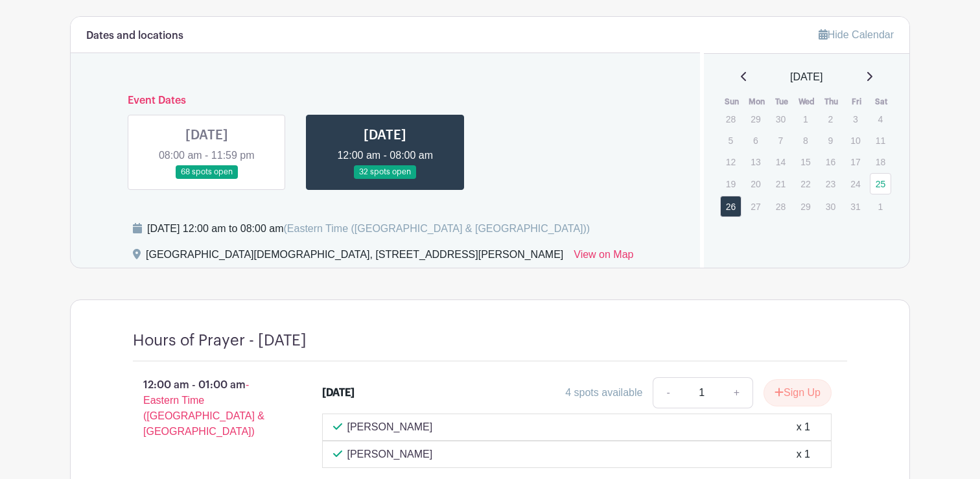  What do you see at coordinates (855, 140) in the screenshot?
I see `p: 10` at bounding box center [855, 140].